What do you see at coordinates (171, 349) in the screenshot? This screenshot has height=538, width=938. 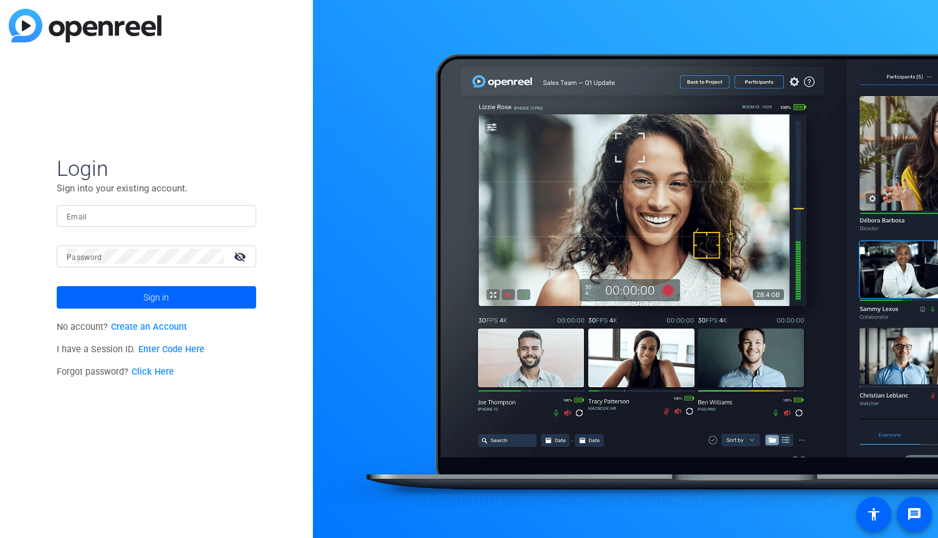 I see `a: Enter Code Here` at bounding box center [171, 349].